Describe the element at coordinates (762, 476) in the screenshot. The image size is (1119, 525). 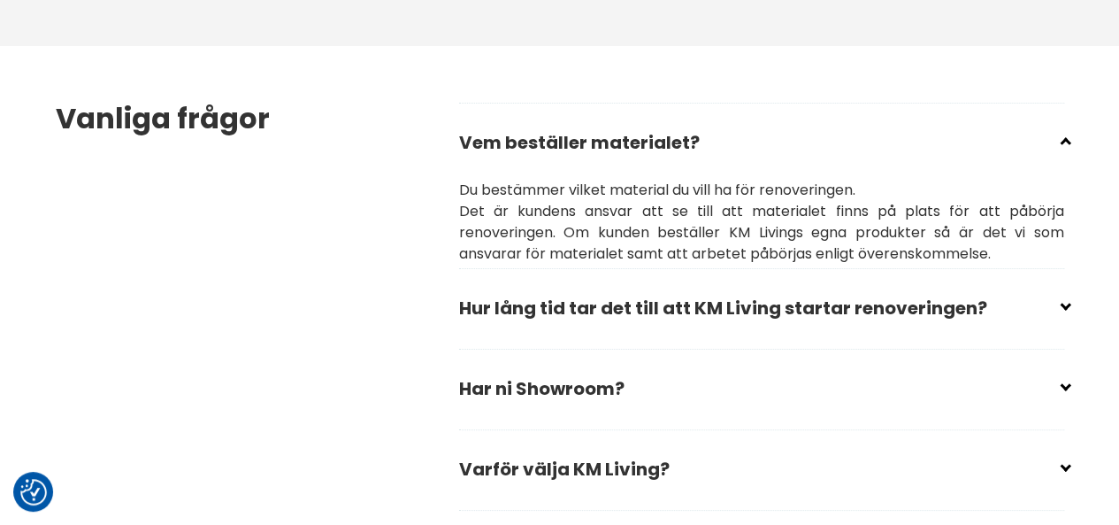
I see `h2: Varför välja KM Living?` at that location.